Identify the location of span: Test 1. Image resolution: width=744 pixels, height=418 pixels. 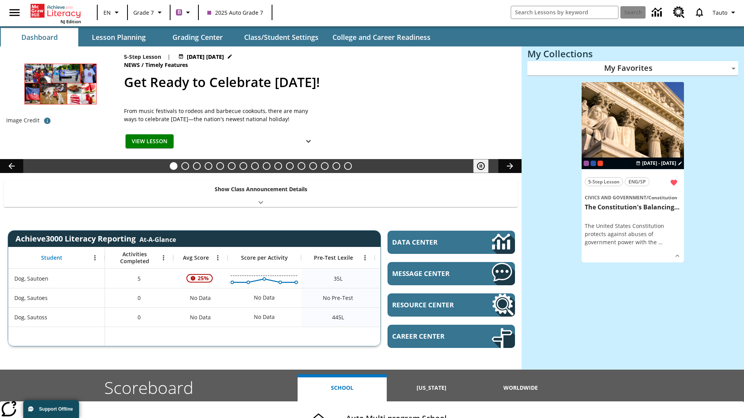
(600, 164).